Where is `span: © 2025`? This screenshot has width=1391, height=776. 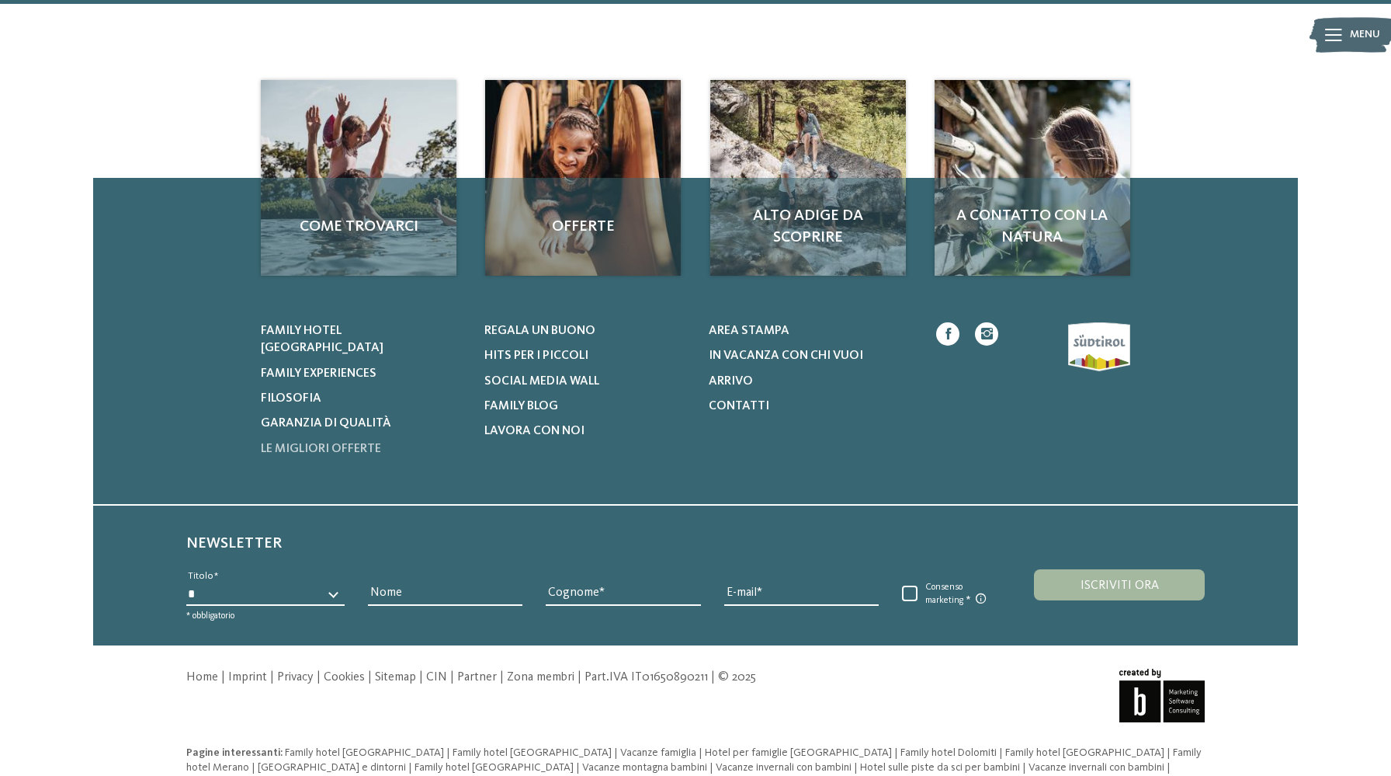 span: © 2025 is located at coordinates (737, 677).